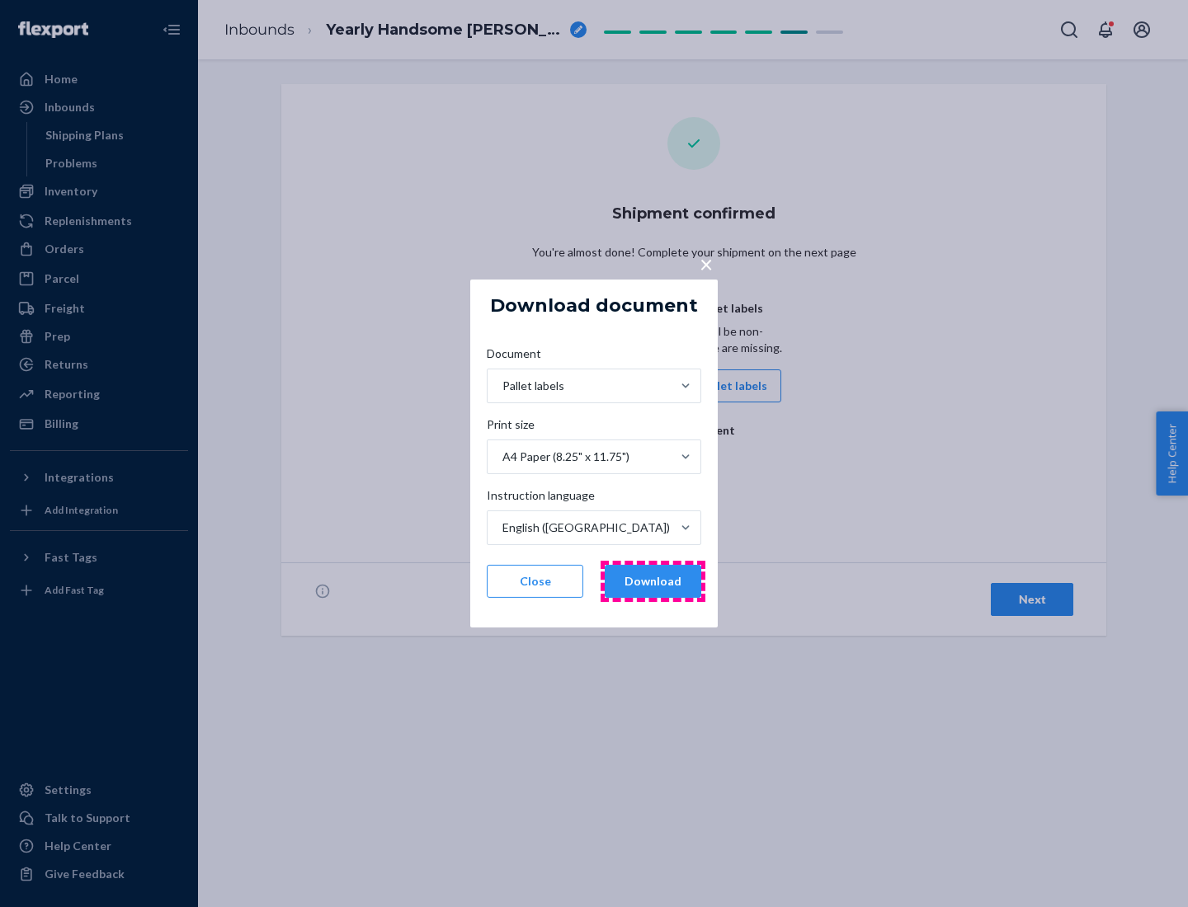 Image resolution: width=1188 pixels, height=907 pixels. Describe the element at coordinates (514, 357) in the screenshot. I see `span: Document` at that location.